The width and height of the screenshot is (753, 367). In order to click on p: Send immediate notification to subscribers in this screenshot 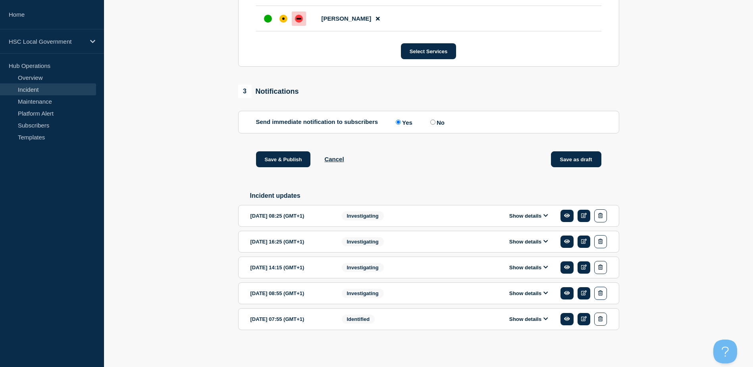, I will do `click(317, 122)`.